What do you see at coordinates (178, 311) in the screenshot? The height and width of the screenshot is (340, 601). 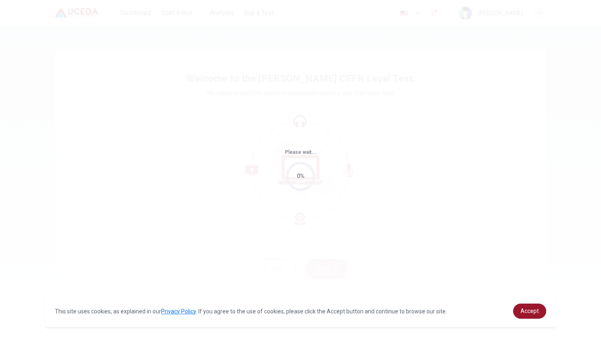 I see `a: Privacy Policy` at bounding box center [178, 311].